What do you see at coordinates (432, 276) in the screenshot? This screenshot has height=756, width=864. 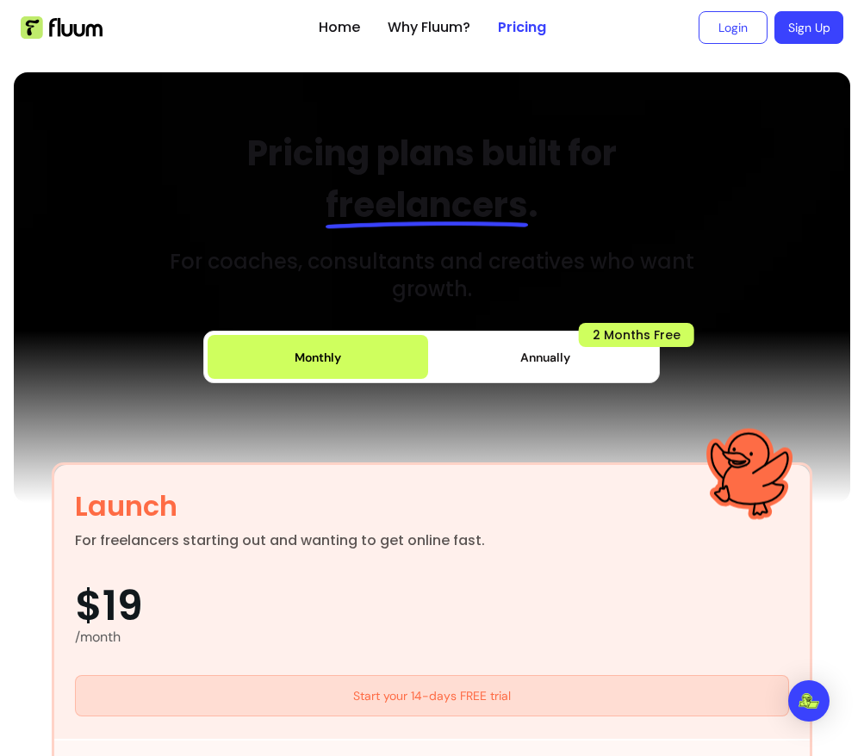 I see `h3: For coaches, consultants and creatives who want growth.` at bounding box center [432, 276].